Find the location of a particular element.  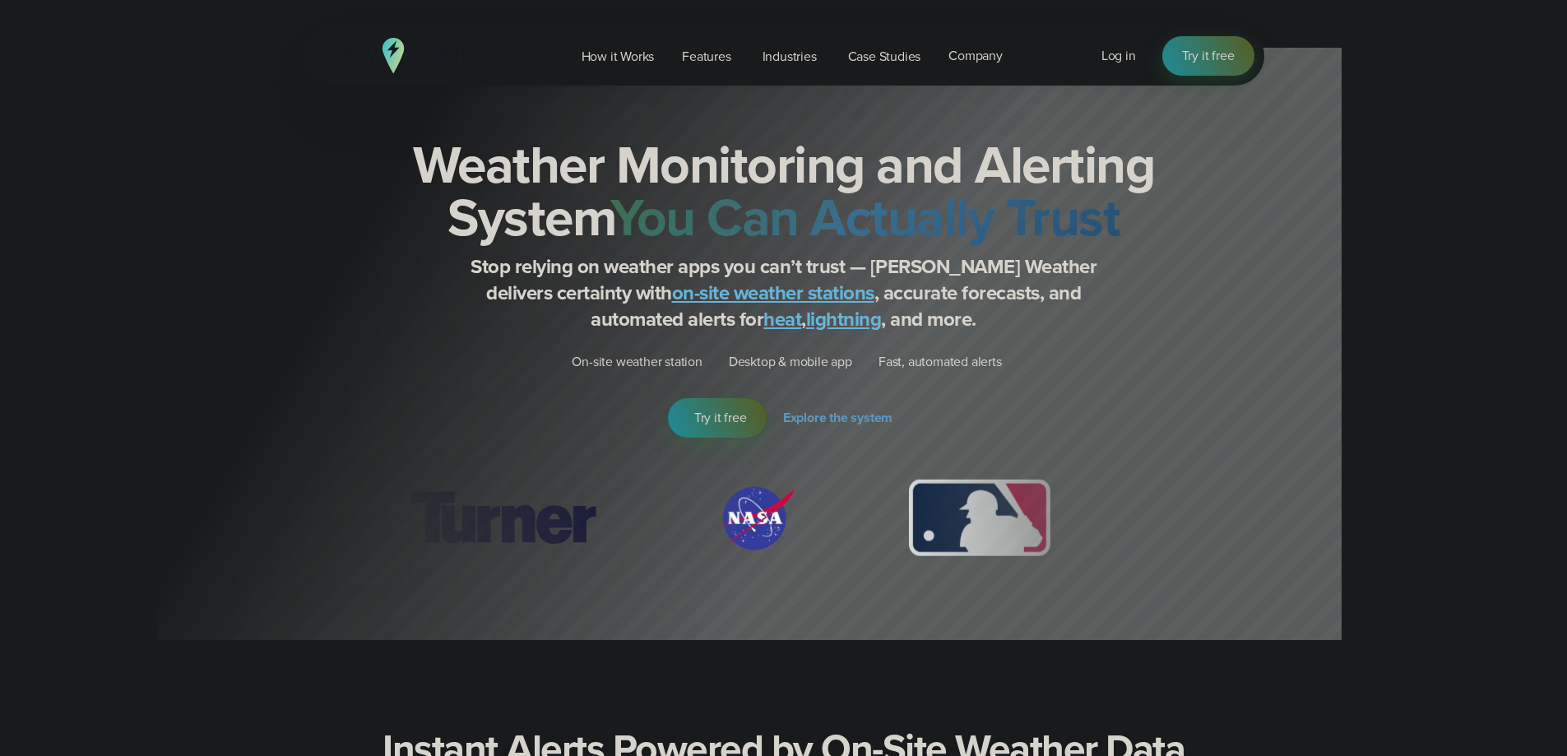

div: 1 of 12 is located at coordinates (502, 518).